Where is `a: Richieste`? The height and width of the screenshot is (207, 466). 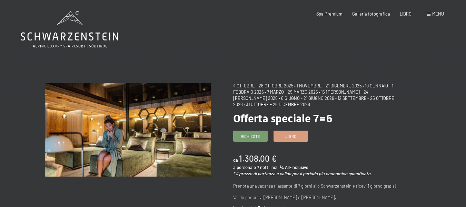
a: Richieste is located at coordinates (251, 136).